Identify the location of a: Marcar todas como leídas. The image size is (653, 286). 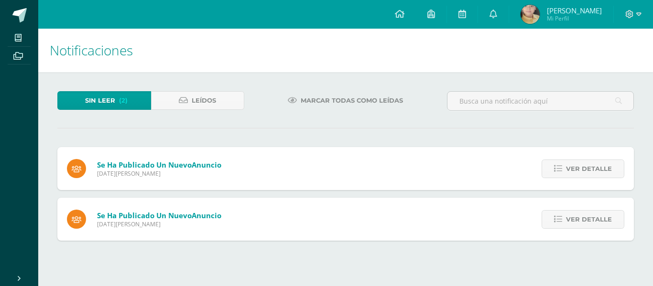
(345, 100).